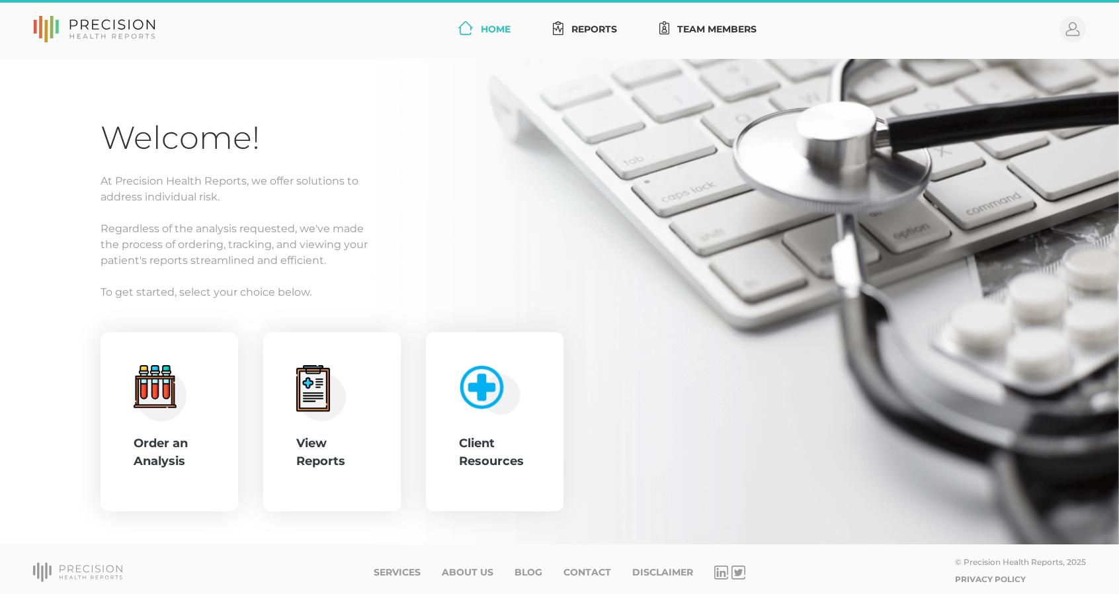  I want to click on a: Team Members, so click(708, 29).